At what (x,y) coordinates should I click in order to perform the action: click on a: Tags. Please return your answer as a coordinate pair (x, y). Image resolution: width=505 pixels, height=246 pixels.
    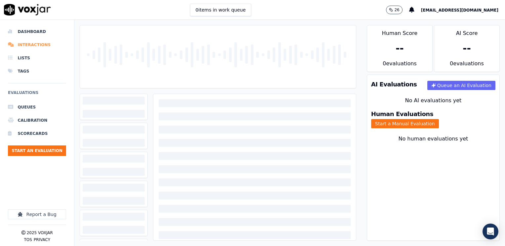
    Looking at the image, I should click on (37, 71).